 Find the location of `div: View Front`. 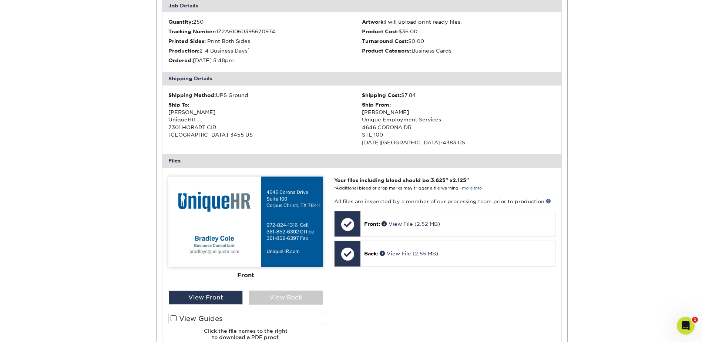

div: View Front is located at coordinates (206, 297).